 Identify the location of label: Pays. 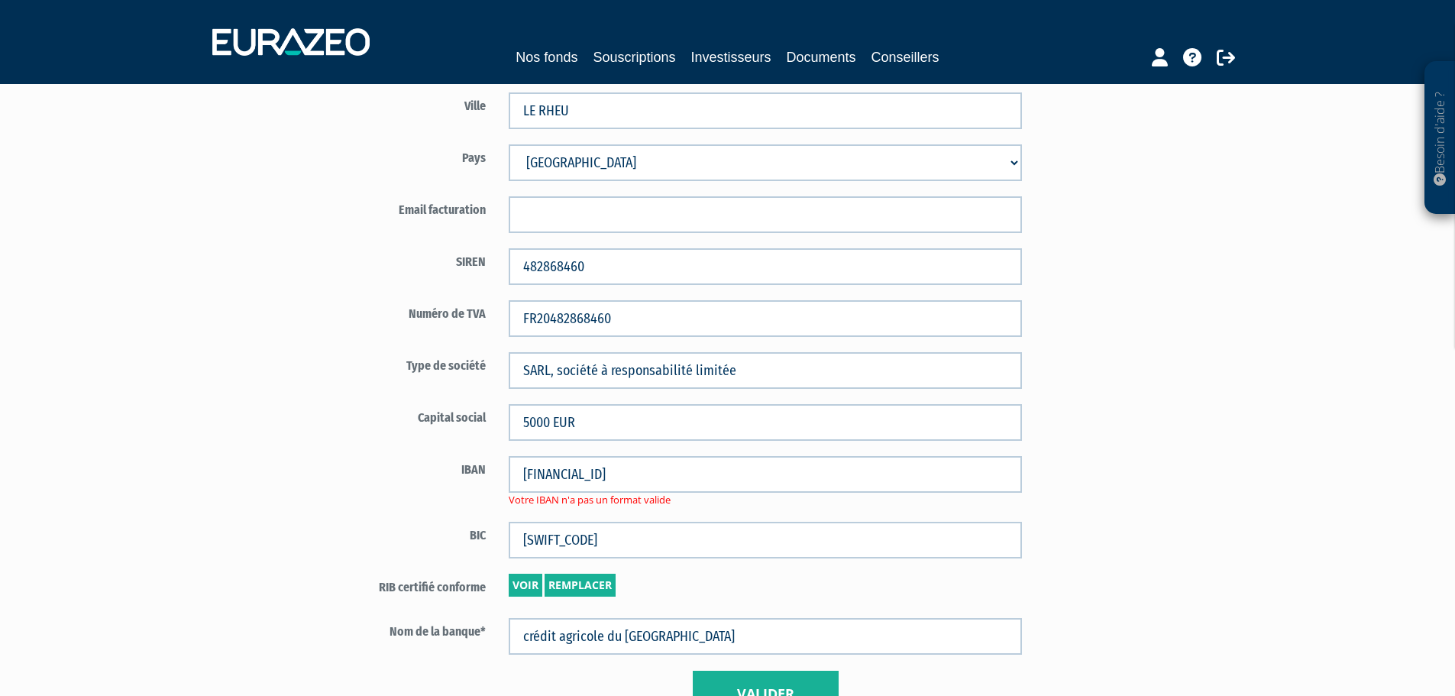
(409, 156).